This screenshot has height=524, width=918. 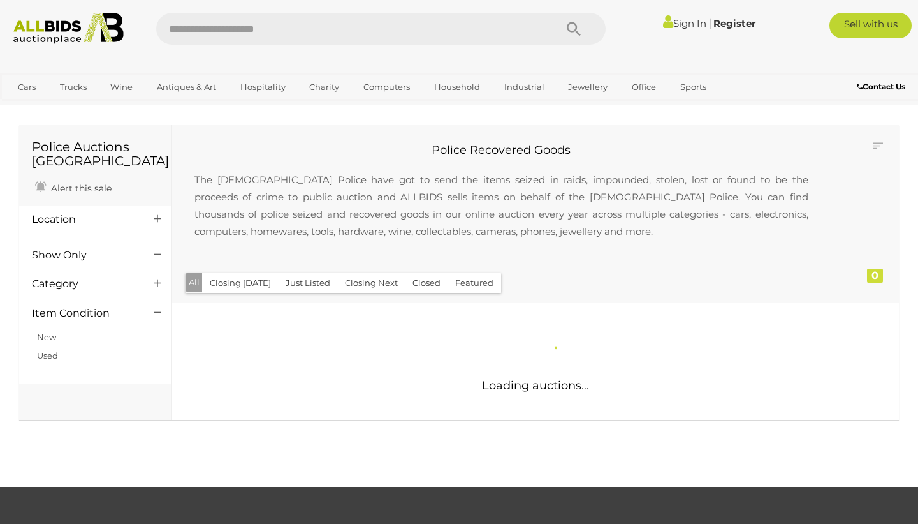 What do you see at coordinates (501, 150) in the screenshot?
I see `h2: Police Recovered Goods` at bounding box center [501, 150].